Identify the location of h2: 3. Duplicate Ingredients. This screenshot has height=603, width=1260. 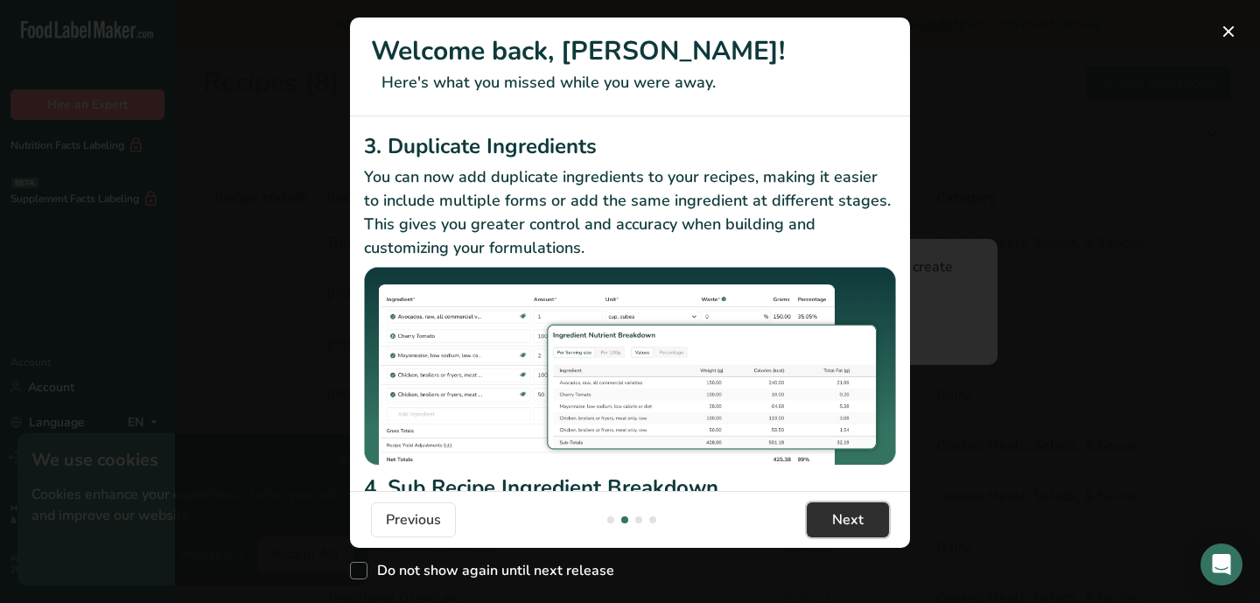
(630, 146).